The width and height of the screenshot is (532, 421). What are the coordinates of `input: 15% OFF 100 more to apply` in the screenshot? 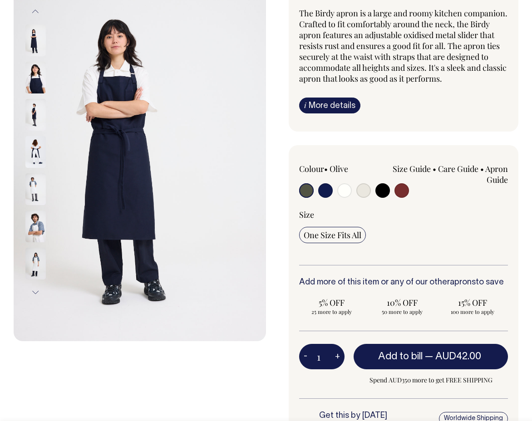 It's located at (472, 306).